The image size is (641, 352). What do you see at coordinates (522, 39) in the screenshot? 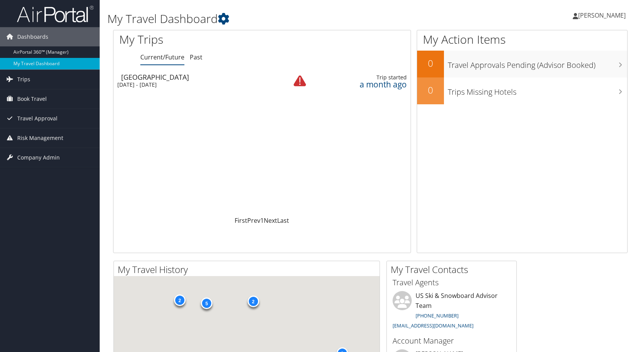
I see `h1: My Action Items` at bounding box center [522, 39].